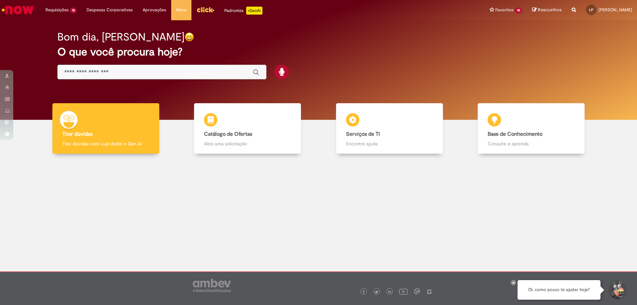 The height and width of the screenshot is (305, 637). I want to click on b: Base de Conhecimento, so click(515, 134).